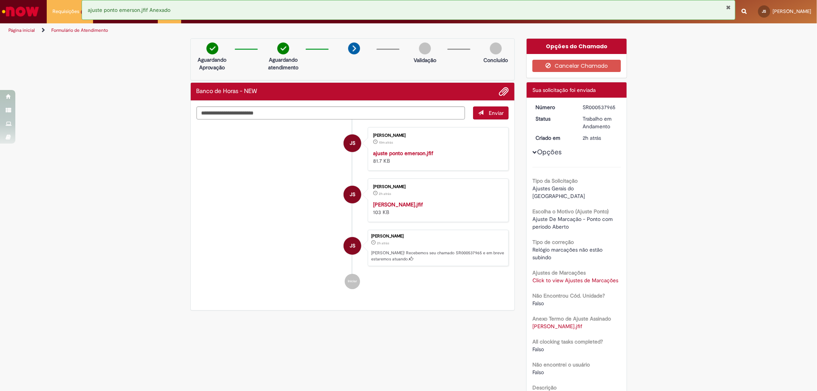 This screenshot has width=817, height=391. What do you see at coordinates (568, 254) in the screenshot?
I see `span: Relógio marcações não estão subindo` at bounding box center [568, 254].